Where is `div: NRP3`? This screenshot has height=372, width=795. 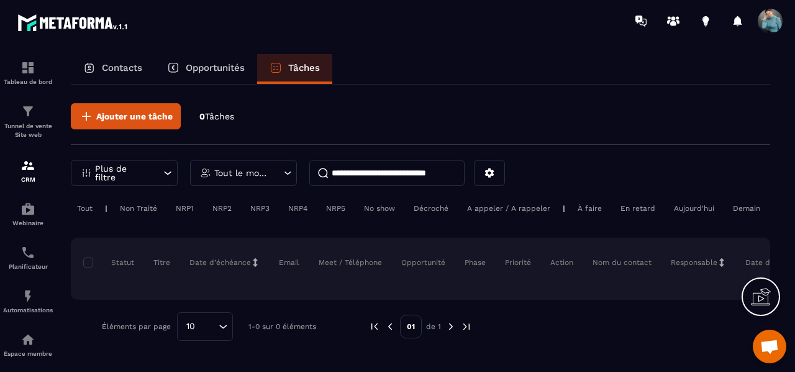 div: NRP3 is located at coordinates (260, 208).